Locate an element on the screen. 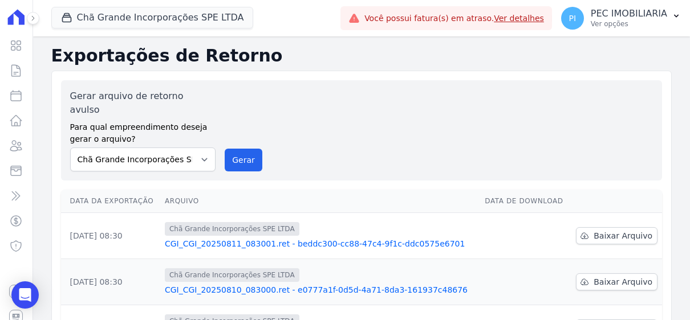  button: PI PEC IMOBILIARIA Ver opções is located at coordinates (621, 18).